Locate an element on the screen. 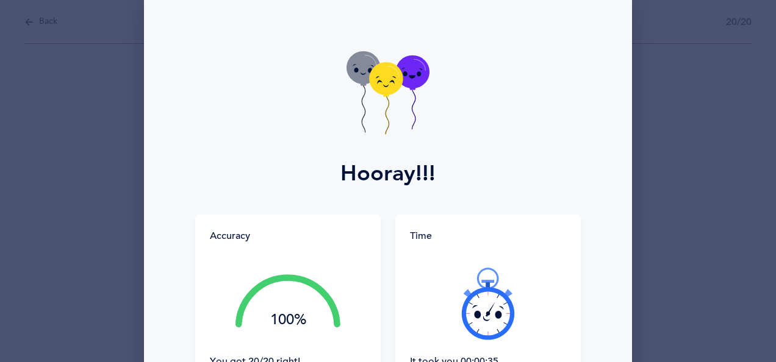  div: Time is located at coordinates (488, 236).